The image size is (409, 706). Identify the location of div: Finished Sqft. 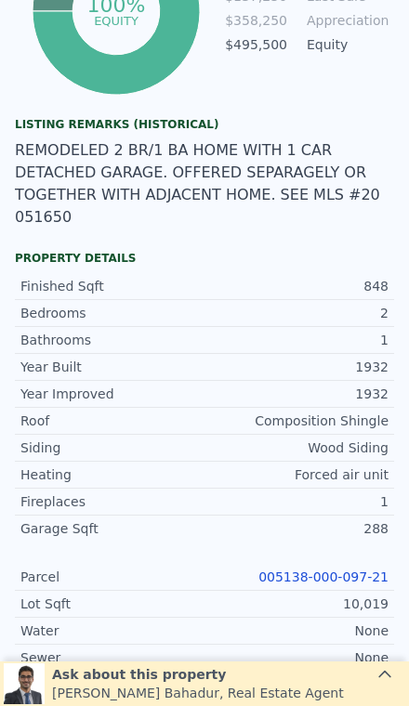
(112, 286).